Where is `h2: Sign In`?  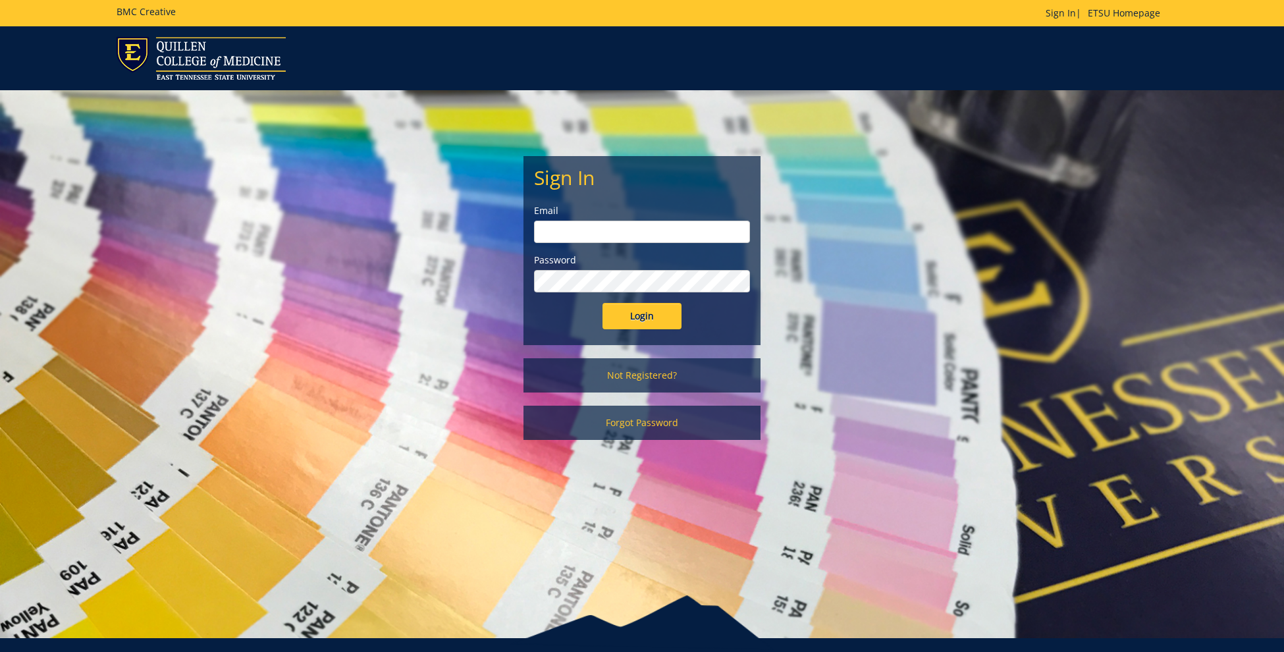 h2: Sign In is located at coordinates (642, 177).